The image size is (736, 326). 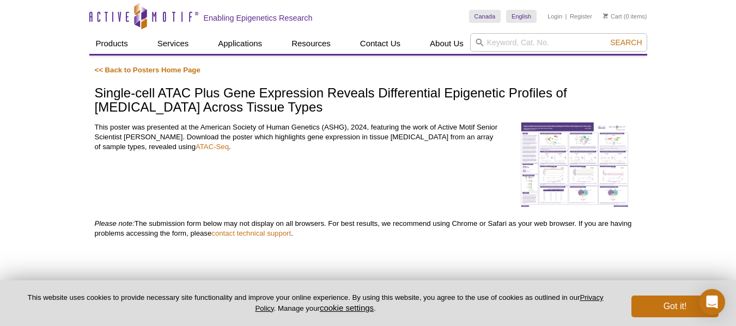 I want to click on button: Got it!, so click(x=675, y=307).